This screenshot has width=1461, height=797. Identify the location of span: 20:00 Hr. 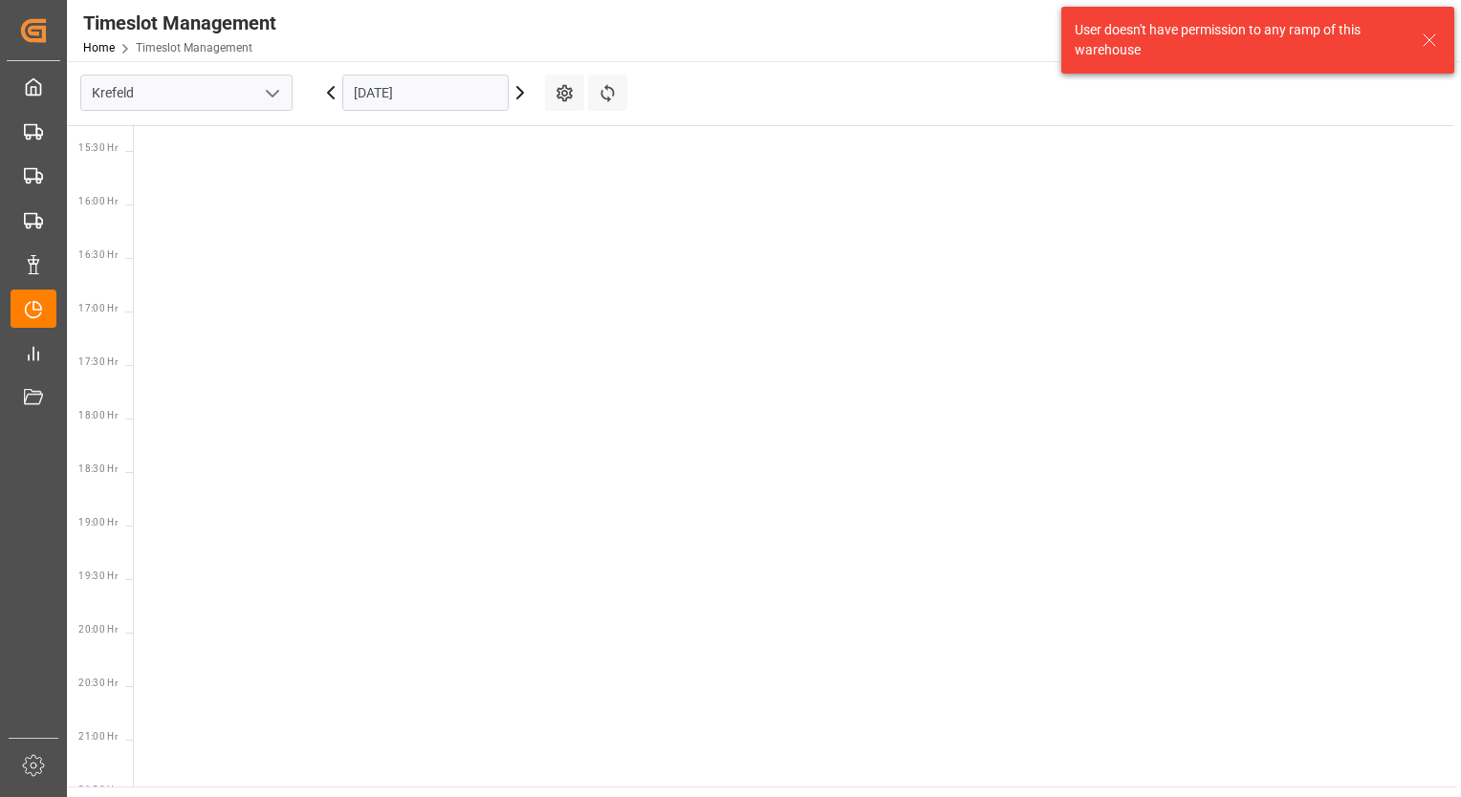
(98, 629).